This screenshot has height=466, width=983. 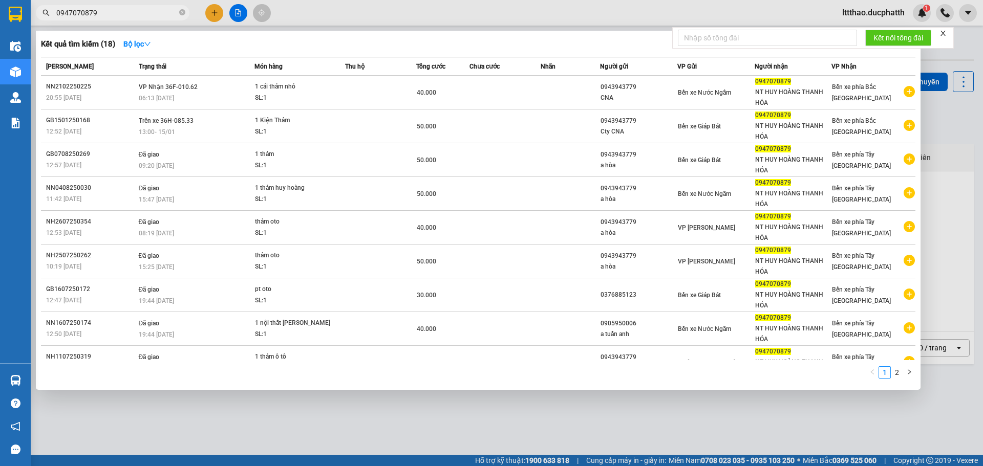 What do you see at coordinates (46, 13) in the screenshot?
I see `span: search` at bounding box center [46, 13].